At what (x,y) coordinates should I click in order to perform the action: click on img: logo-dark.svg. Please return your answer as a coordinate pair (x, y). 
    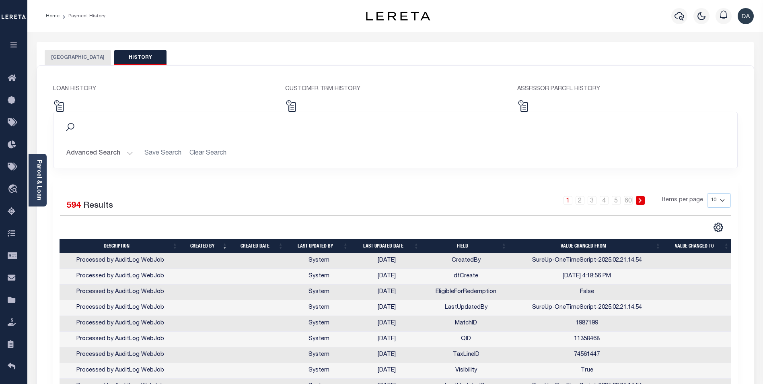
    Looking at the image, I should click on (398, 16).